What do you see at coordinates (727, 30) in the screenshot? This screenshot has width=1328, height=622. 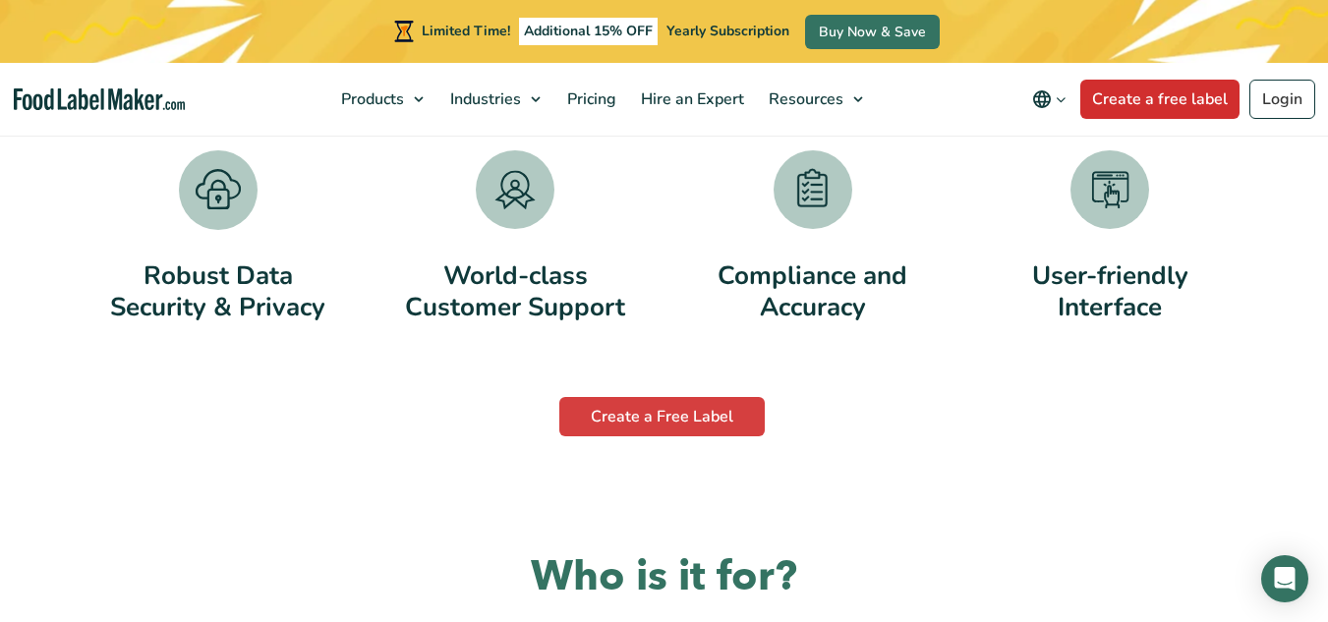 I see `span: Yearly Subscription` at bounding box center [727, 30].